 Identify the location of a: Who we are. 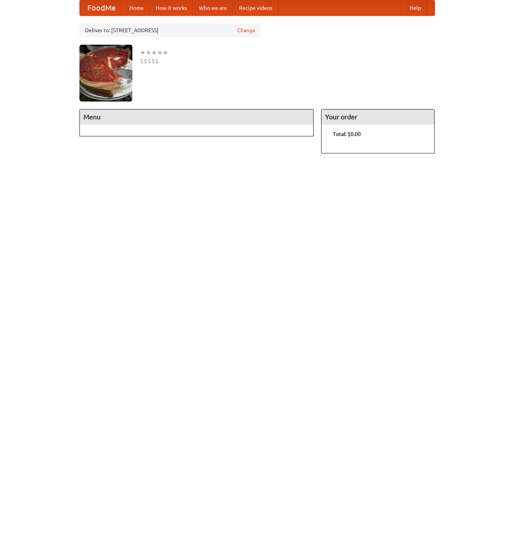
(213, 8).